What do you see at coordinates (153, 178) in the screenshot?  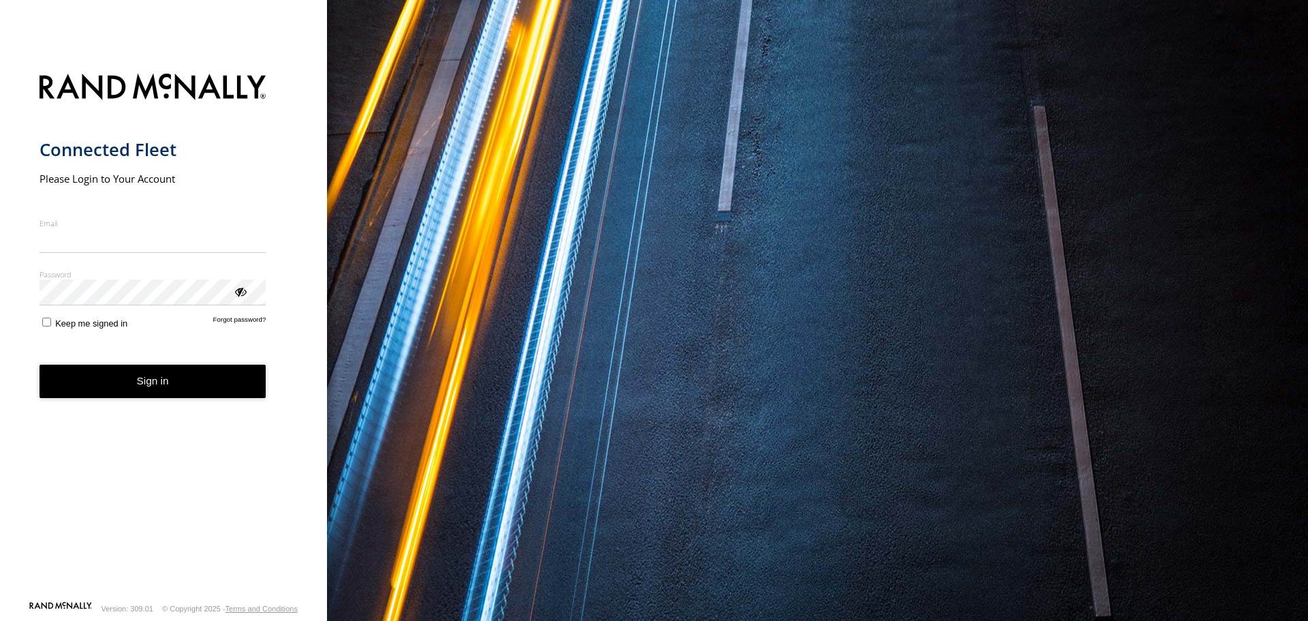 I see `h2: Please Login to Your Account` at bounding box center [153, 178].